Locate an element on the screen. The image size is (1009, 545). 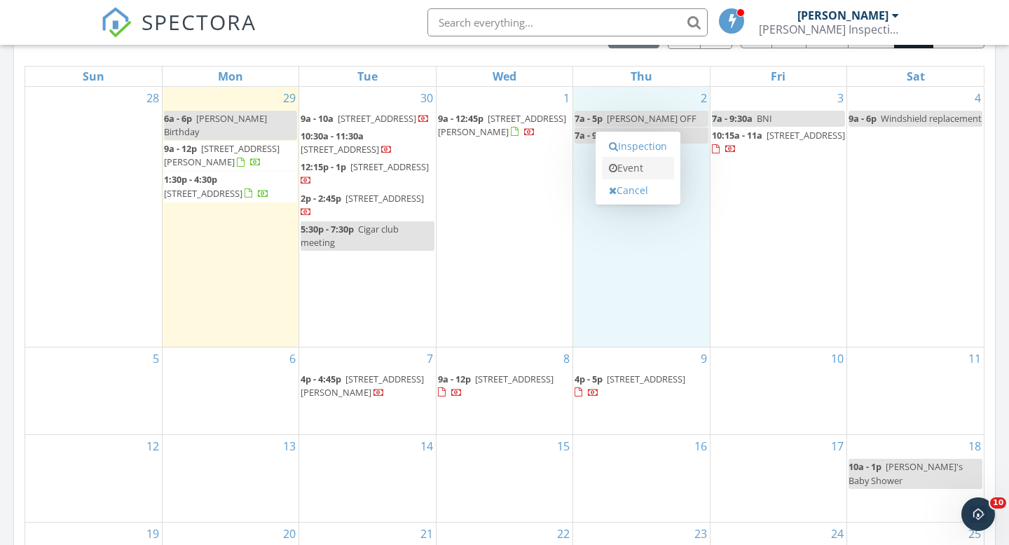
a: Friday is located at coordinates (778, 76).